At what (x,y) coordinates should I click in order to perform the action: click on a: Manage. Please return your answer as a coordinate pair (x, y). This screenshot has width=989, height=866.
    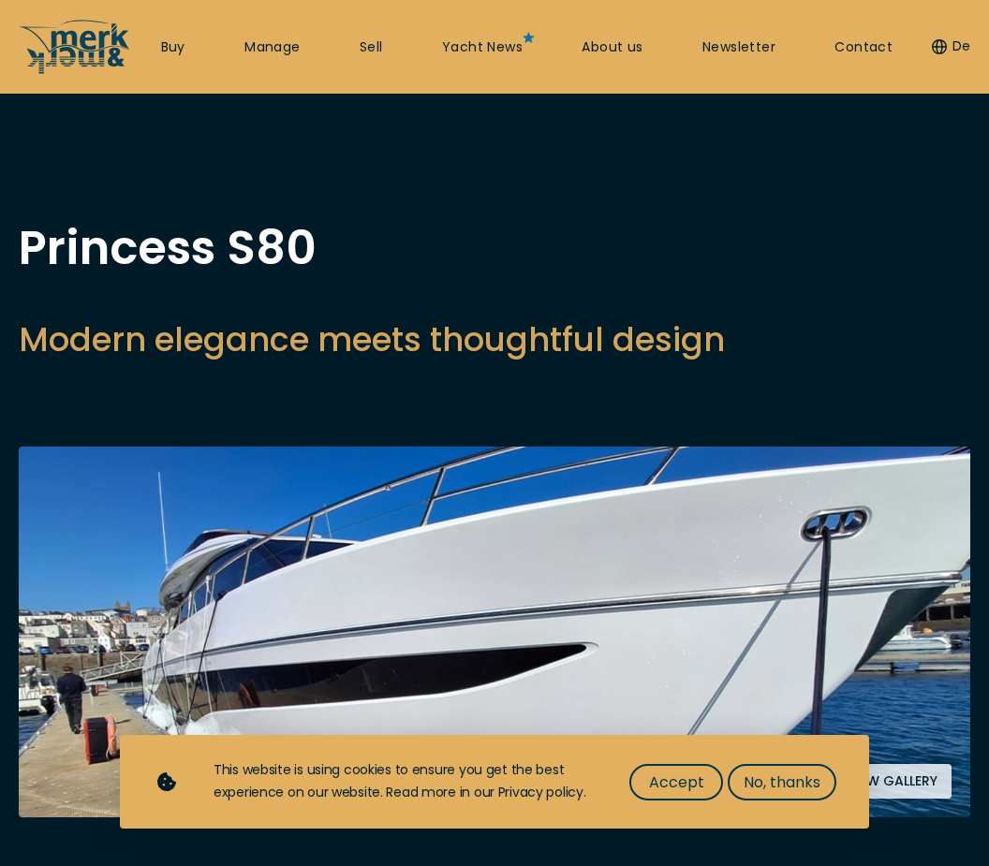
    Looking at the image, I should click on (272, 48).